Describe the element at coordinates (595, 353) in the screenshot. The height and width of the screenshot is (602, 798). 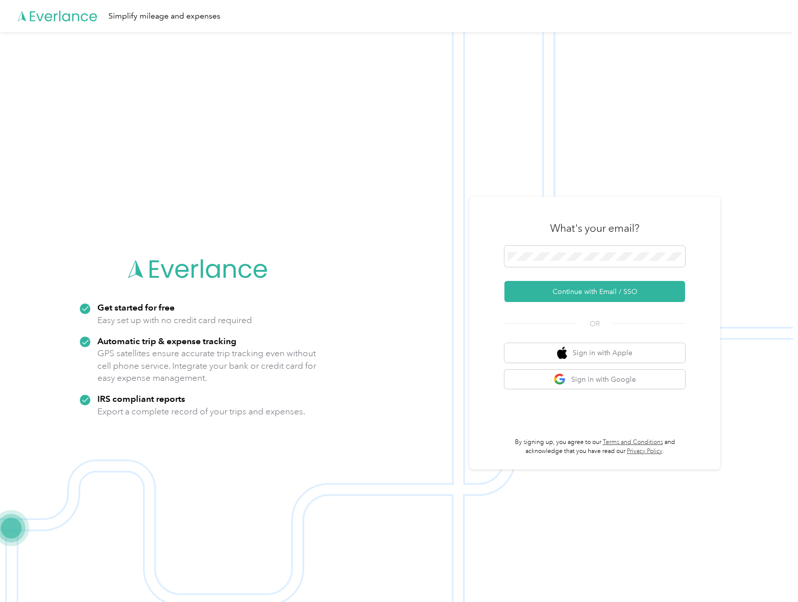
I see `button: apple logoSign in with Apple` at that location.